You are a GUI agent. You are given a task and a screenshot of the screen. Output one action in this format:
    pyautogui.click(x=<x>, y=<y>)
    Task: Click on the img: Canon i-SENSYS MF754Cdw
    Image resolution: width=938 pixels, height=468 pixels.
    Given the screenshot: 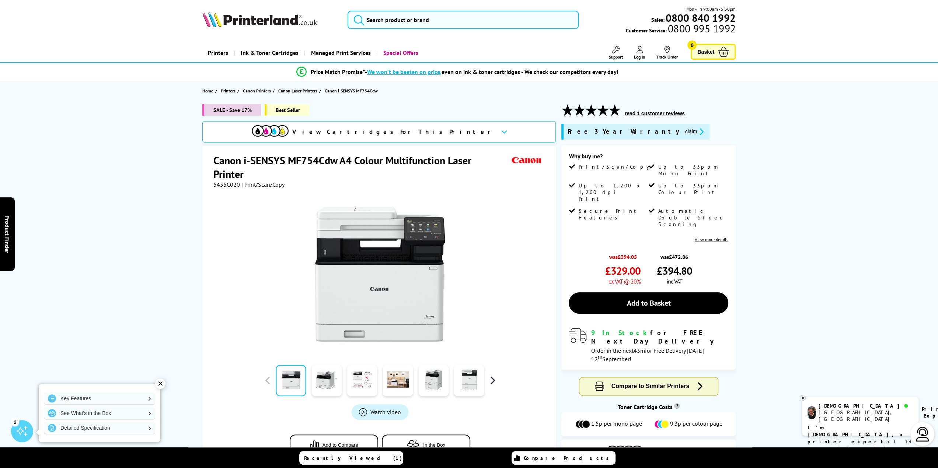 What is the action you would take?
    pyautogui.click(x=380, y=275)
    